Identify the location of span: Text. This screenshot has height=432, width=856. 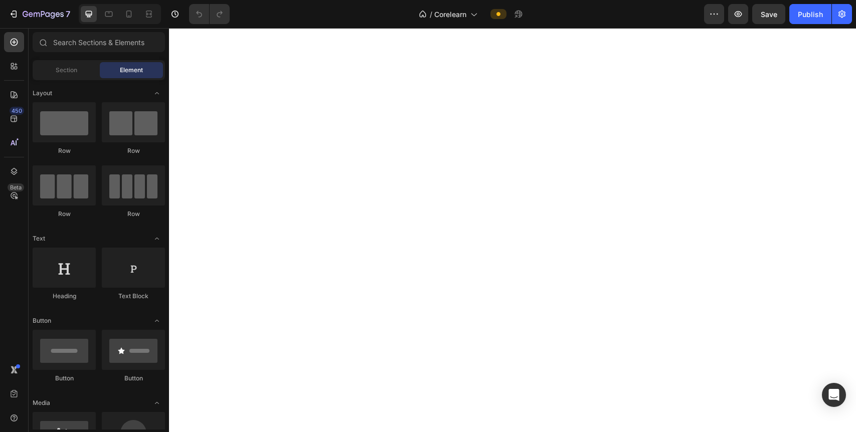
(39, 239).